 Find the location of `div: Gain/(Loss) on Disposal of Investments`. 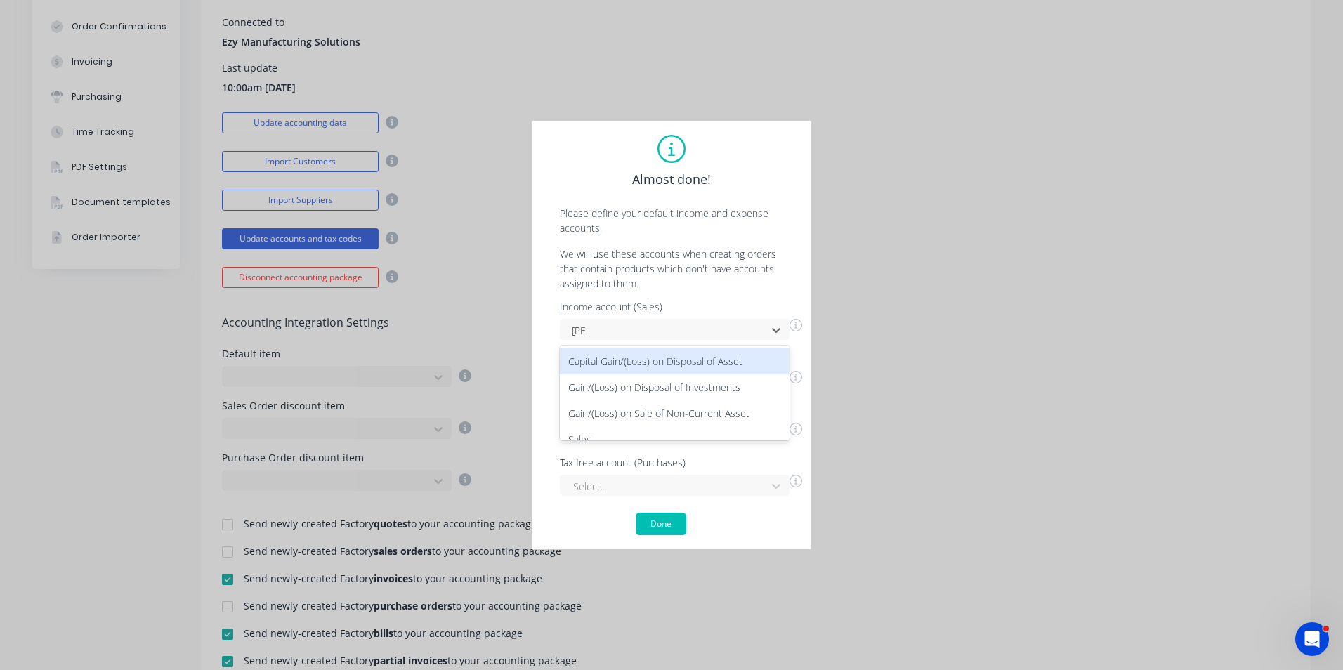

div: Gain/(Loss) on Disposal of Investments is located at coordinates (675, 387).